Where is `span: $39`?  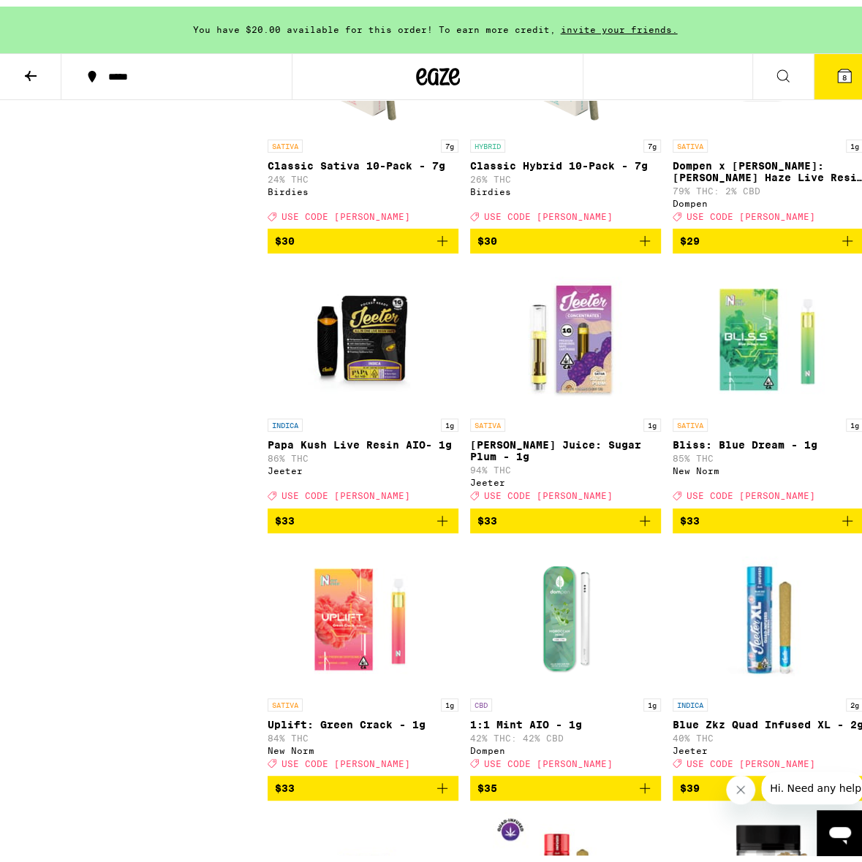 span: $39 is located at coordinates (689, 782).